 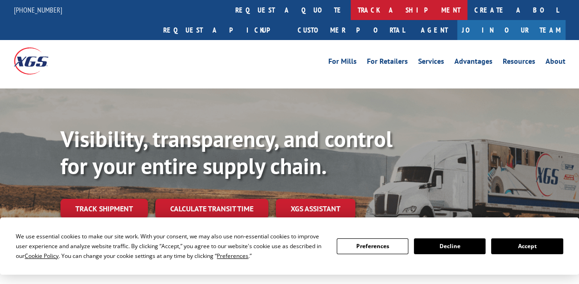 I want to click on button: Accept, so click(x=527, y=246).